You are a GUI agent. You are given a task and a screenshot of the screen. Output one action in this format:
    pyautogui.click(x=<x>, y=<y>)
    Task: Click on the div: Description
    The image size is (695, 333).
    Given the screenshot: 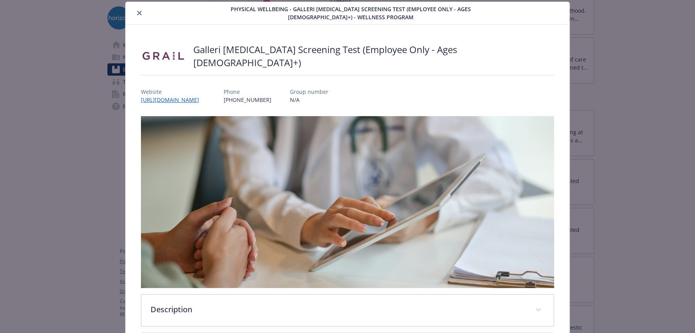 What is the action you would take?
    pyautogui.click(x=347, y=311)
    